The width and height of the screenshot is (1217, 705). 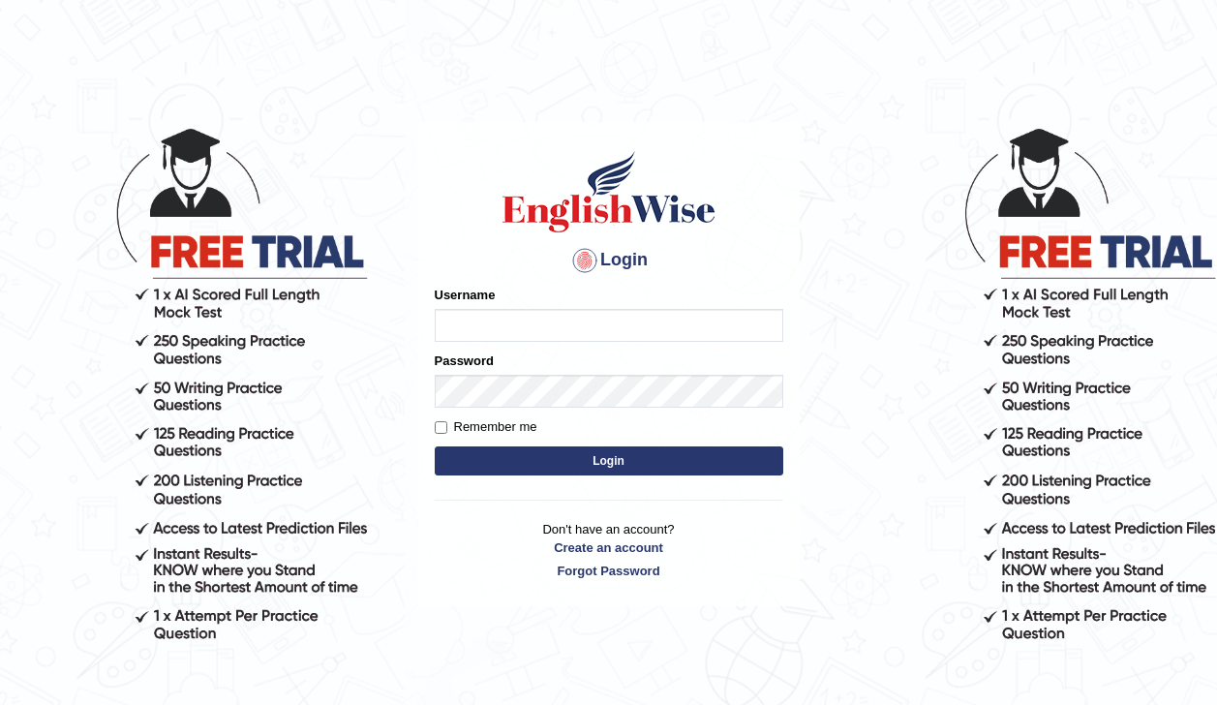 I want to click on p: Don't have an account?, so click(x=609, y=550).